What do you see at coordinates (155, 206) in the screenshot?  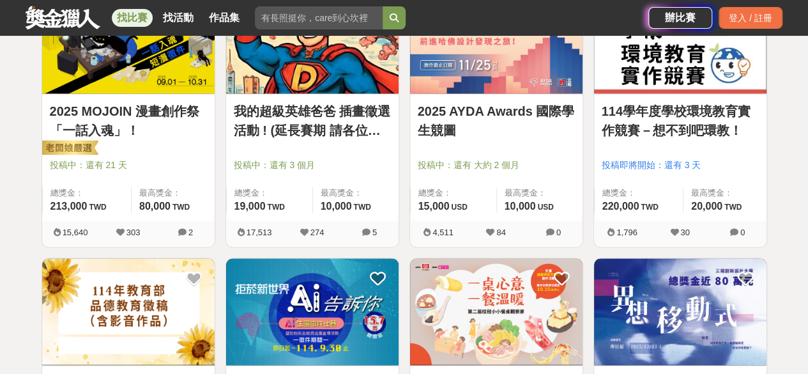 I see `span: 80,000` at bounding box center [155, 206].